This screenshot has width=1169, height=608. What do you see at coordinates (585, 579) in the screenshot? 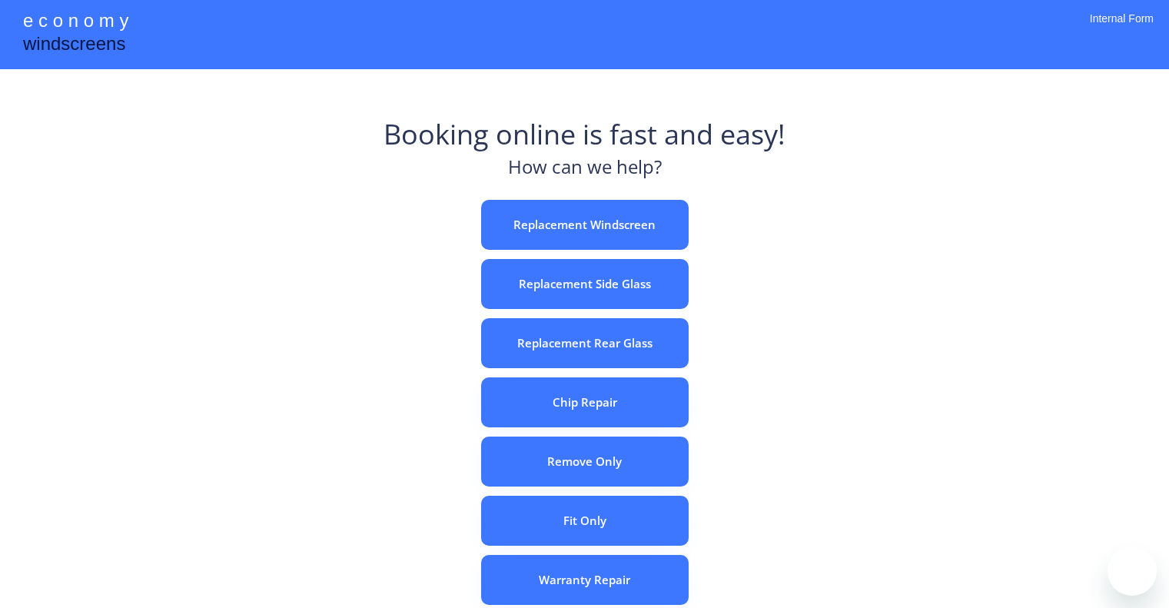
I see `button: Warranty Repair` at bounding box center [585, 579].